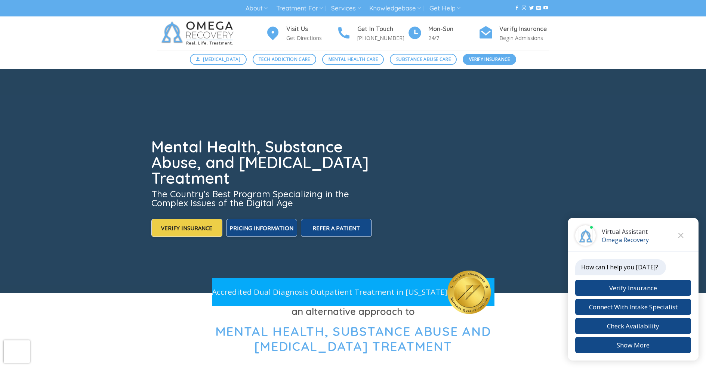  Describe the element at coordinates (539, 8) in the screenshot. I see `a: Send us an email` at that location.